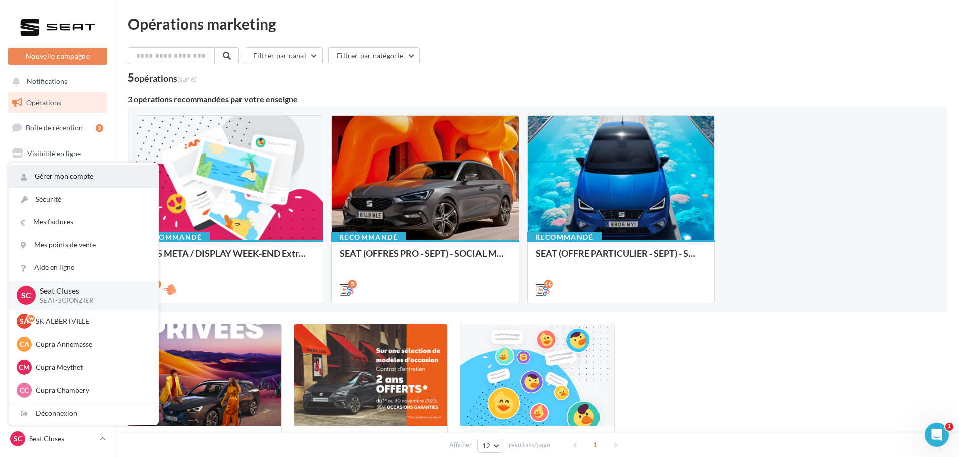 Image resolution: width=959 pixels, height=457 pixels. I want to click on a: SC Seat Cluses, so click(58, 439).